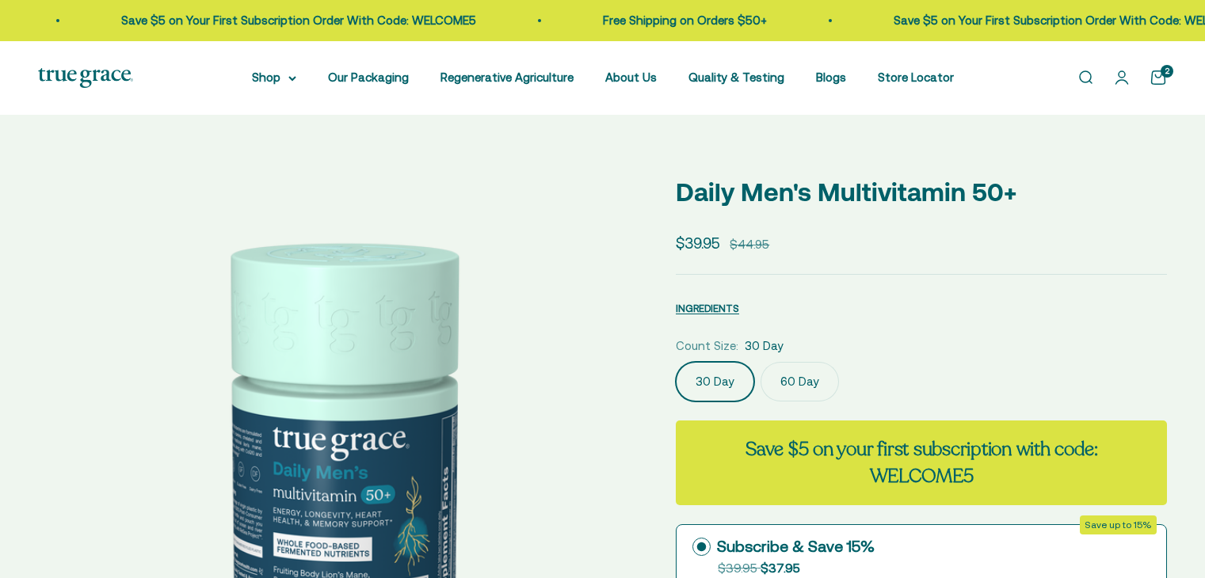 The width and height of the screenshot is (1205, 578). Describe the element at coordinates (1167, 71) in the screenshot. I see `cart-count: 2` at that location.